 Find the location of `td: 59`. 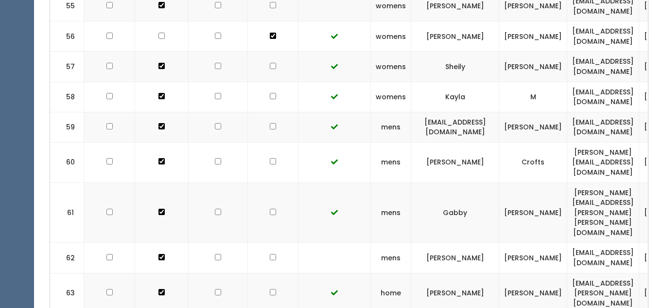

td: 59 is located at coordinates (67, 127).